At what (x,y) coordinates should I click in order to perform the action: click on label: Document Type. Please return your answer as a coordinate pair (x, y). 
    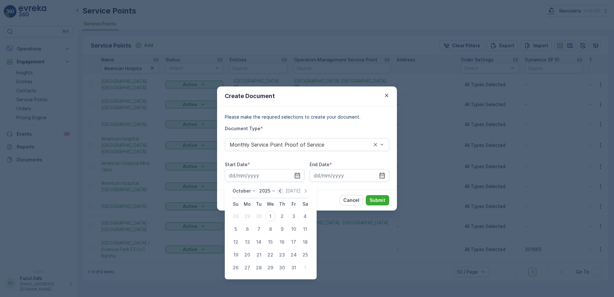
    Looking at the image, I should click on (243, 128).